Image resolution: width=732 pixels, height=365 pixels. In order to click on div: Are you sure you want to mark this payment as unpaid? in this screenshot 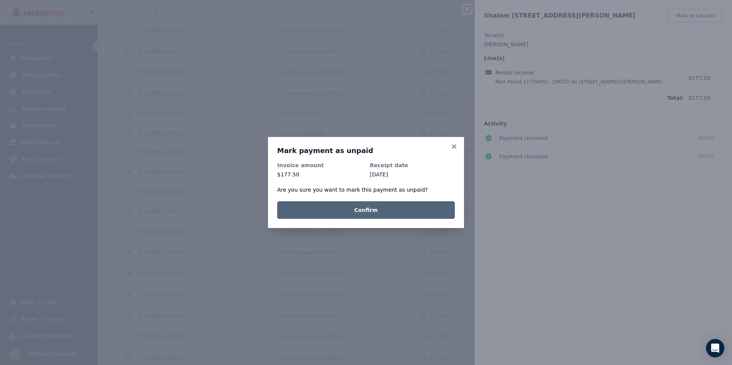, I will do `click(366, 190)`.